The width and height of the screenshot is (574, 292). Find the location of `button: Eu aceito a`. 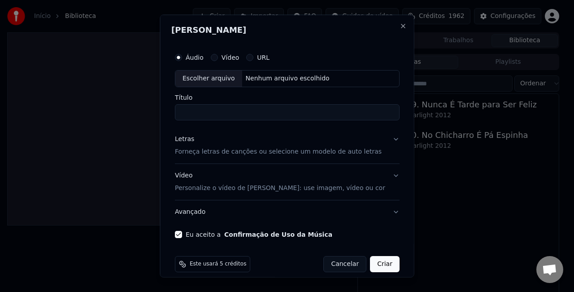

button: Eu aceito a is located at coordinates (278, 234).